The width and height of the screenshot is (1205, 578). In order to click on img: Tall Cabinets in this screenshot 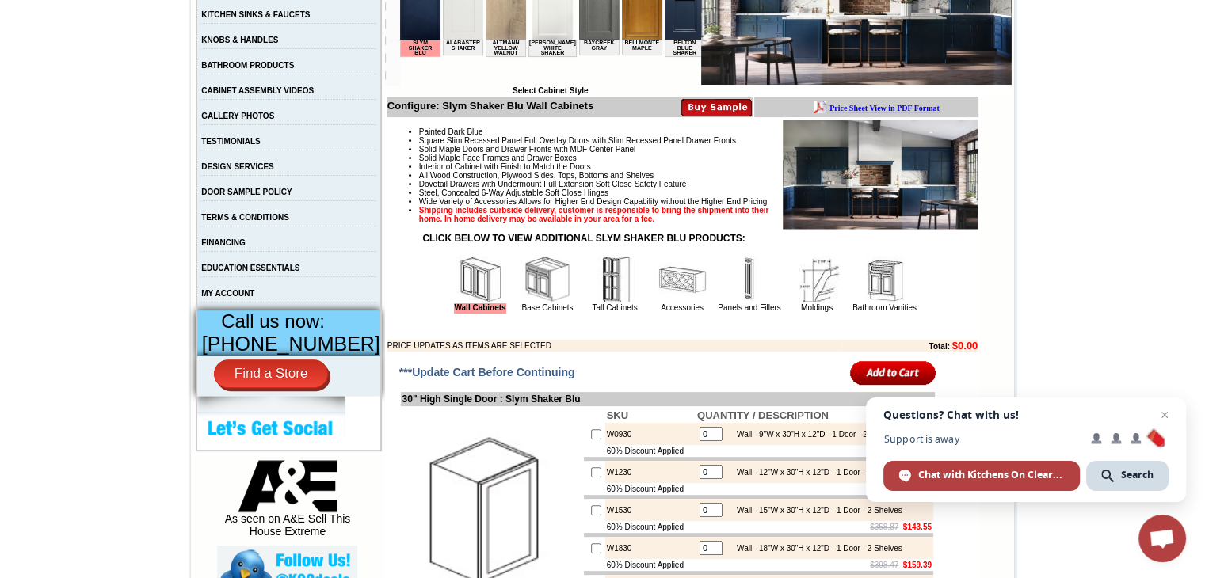, I will do `click(615, 280)`.